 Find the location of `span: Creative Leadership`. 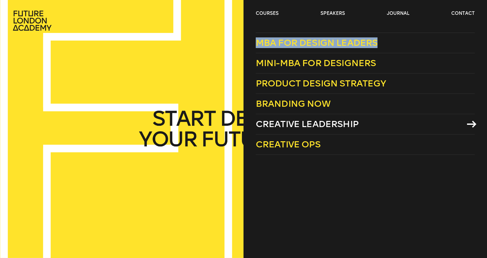

span: Creative Leadership is located at coordinates (307, 124).